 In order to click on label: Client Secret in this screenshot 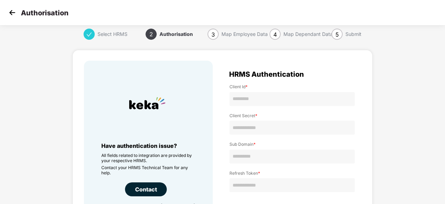, I will do `click(292, 115)`.